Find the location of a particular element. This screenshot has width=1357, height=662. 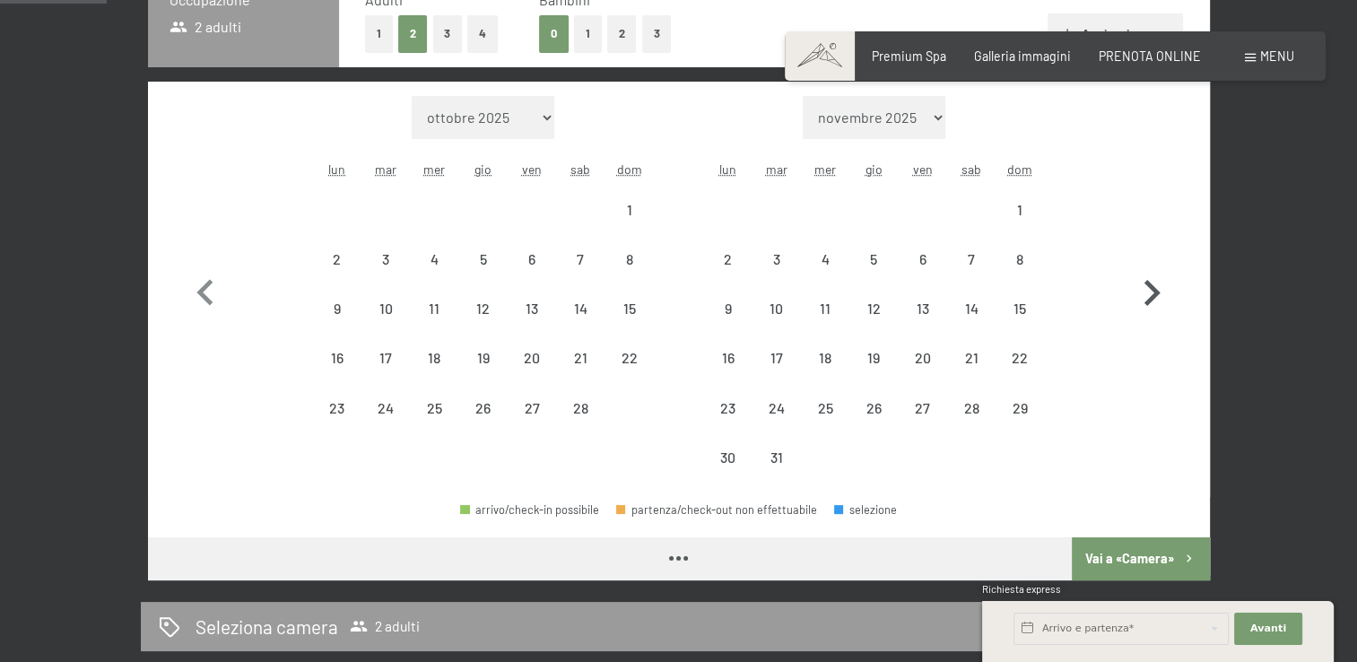

abbr: sabato is located at coordinates (580, 169).